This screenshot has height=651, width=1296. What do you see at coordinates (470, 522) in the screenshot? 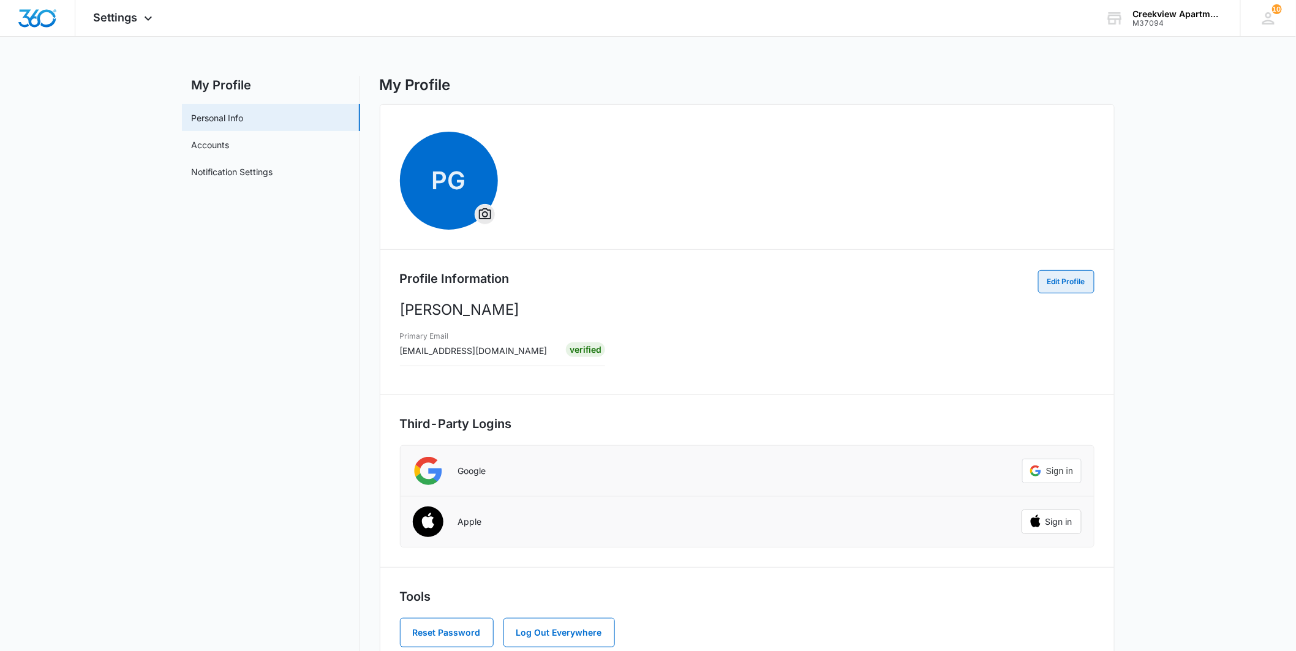
I see `p: Apple` at bounding box center [470, 522].